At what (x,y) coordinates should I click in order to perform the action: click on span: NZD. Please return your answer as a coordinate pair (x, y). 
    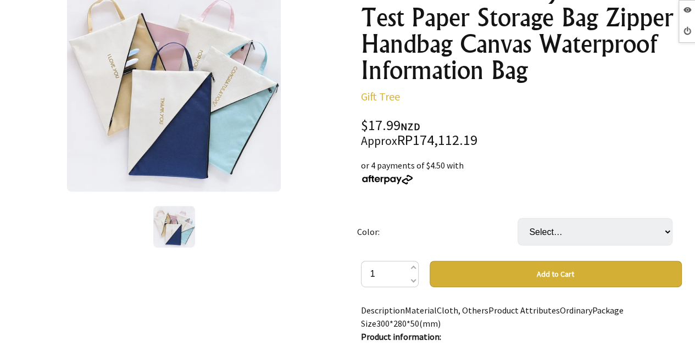
    Looking at the image, I should click on (410, 126).